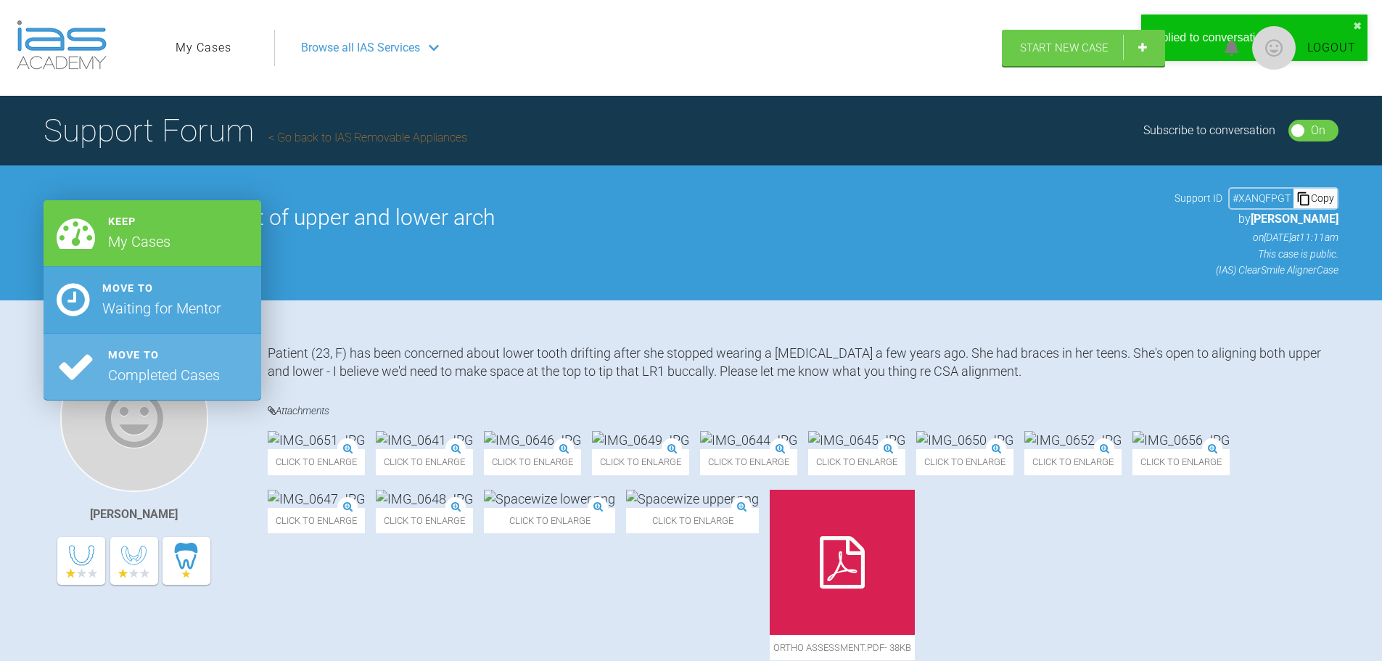 This screenshot has height=661, width=1382. What do you see at coordinates (640, 439) in the screenshot?
I see `img: IMG_0649.JPG` at bounding box center [640, 439].